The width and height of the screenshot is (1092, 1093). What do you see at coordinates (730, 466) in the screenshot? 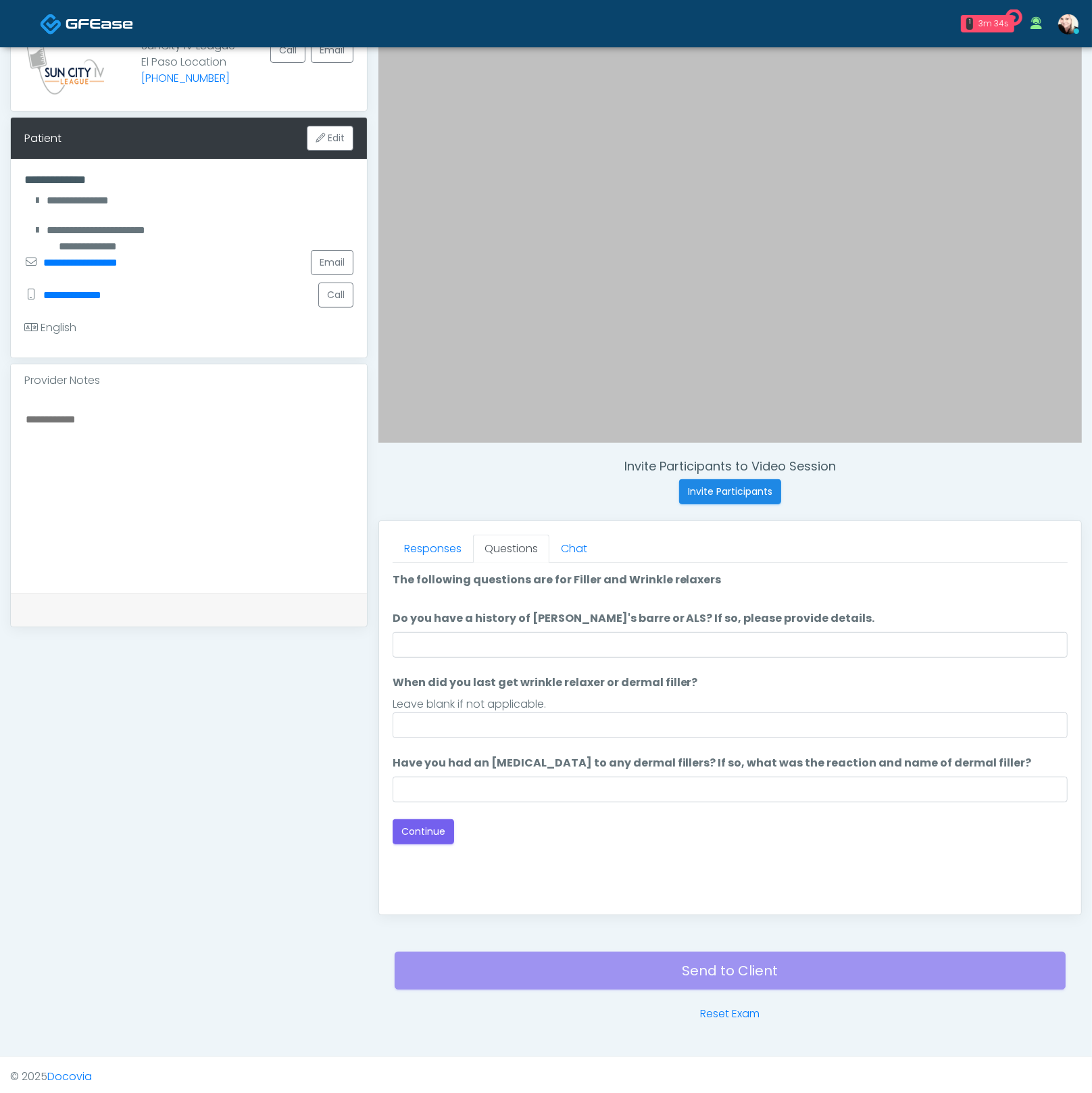
I see `h4: Invite Participants to Video Session` at bounding box center [730, 466].